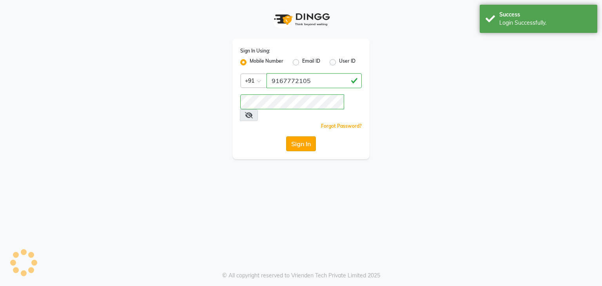 This screenshot has height=286, width=602. Describe the element at coordinates (301, 19) in the screenshot. I see `img: logo1.svg` at that location.